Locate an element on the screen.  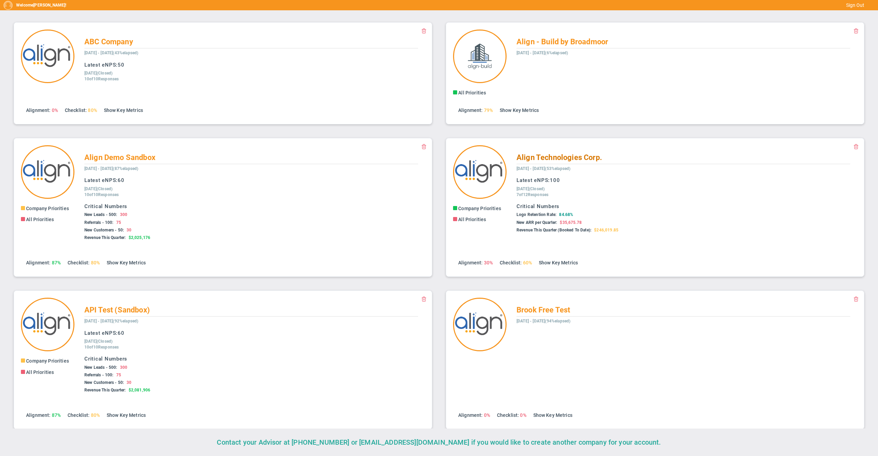
img: 53178.Person.photo is located at coordinates (8, 5).